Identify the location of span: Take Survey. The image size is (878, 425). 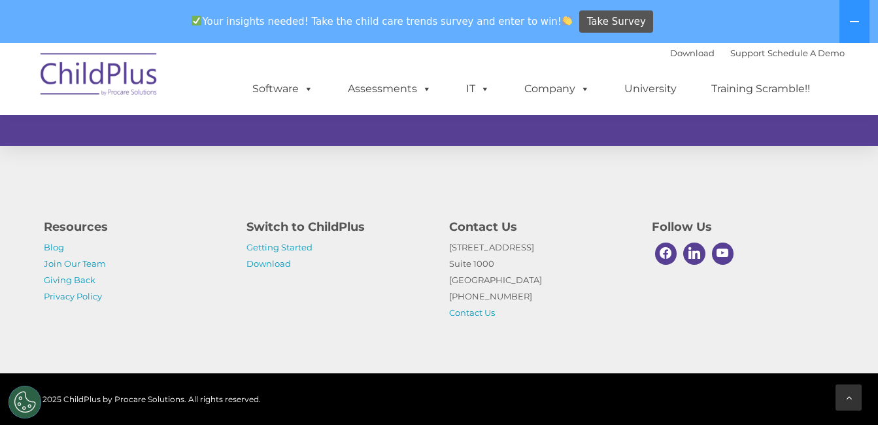
(617, 22).